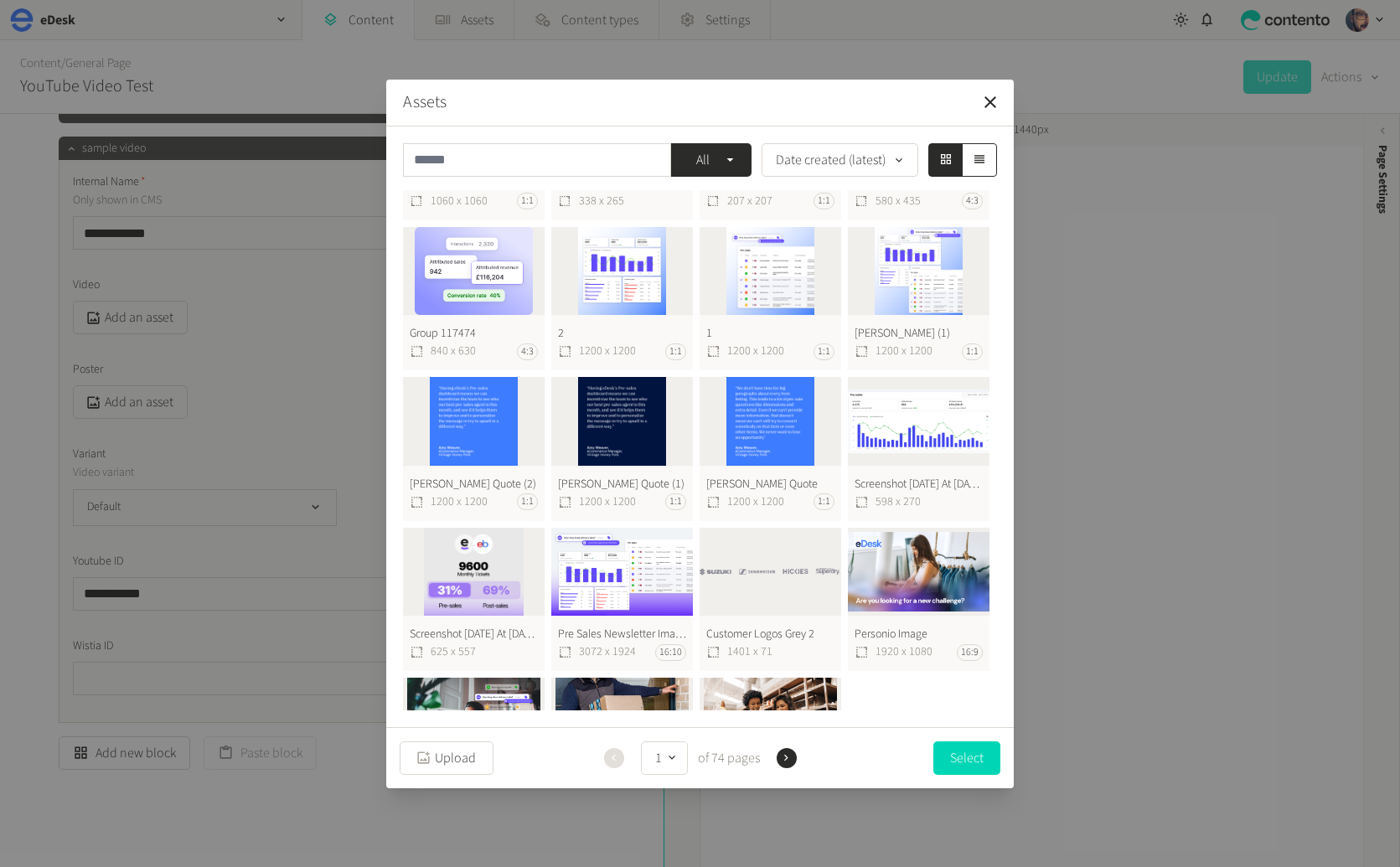 The image size is (1400, 867). What do you see at coordinates (727, 759) in the screenshot?
I see `span: of 74 pages` at bounding box center [727, 759].